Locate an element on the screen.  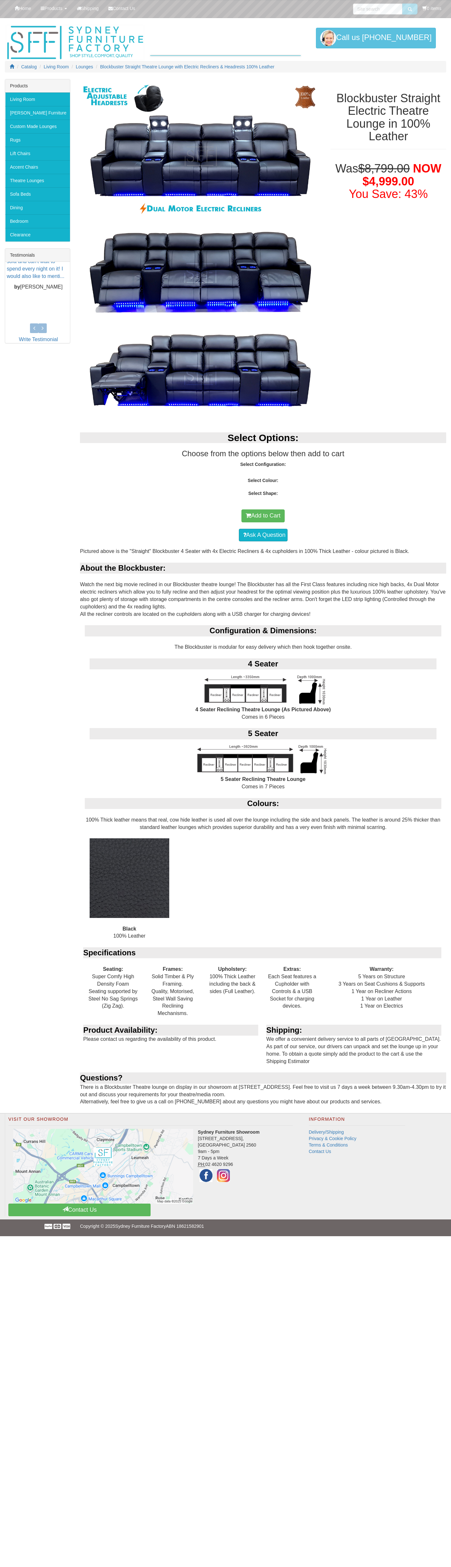
div: Each Seat features a Cupholder with Controls & a USB Socket for charging devices. is located at coordinates (292, 988).